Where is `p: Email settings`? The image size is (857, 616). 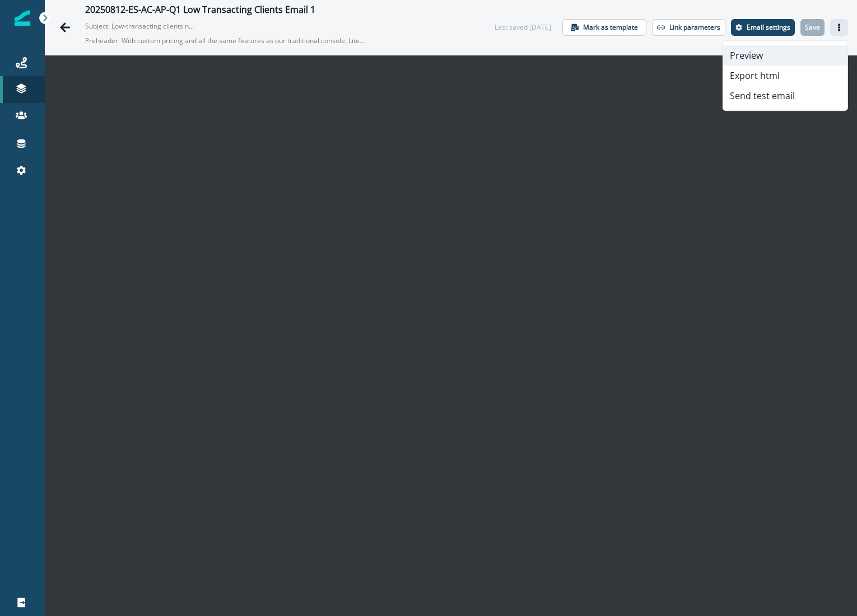 p: Email settings is located at coordinates (769, 27).